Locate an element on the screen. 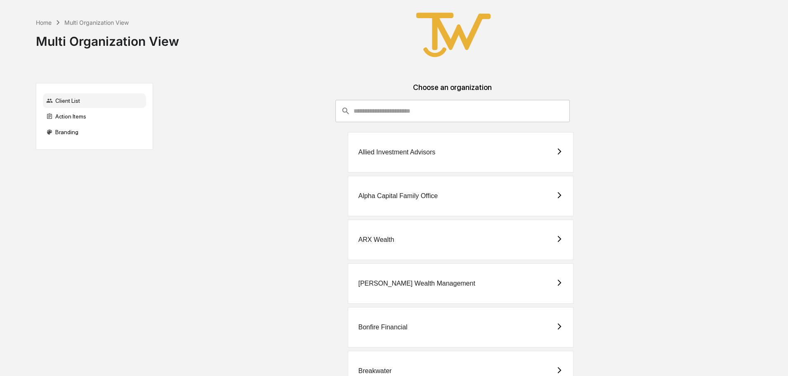 The height and width of the screenshot is (376, 788). div: Branding is located at coordinates (94, 132).